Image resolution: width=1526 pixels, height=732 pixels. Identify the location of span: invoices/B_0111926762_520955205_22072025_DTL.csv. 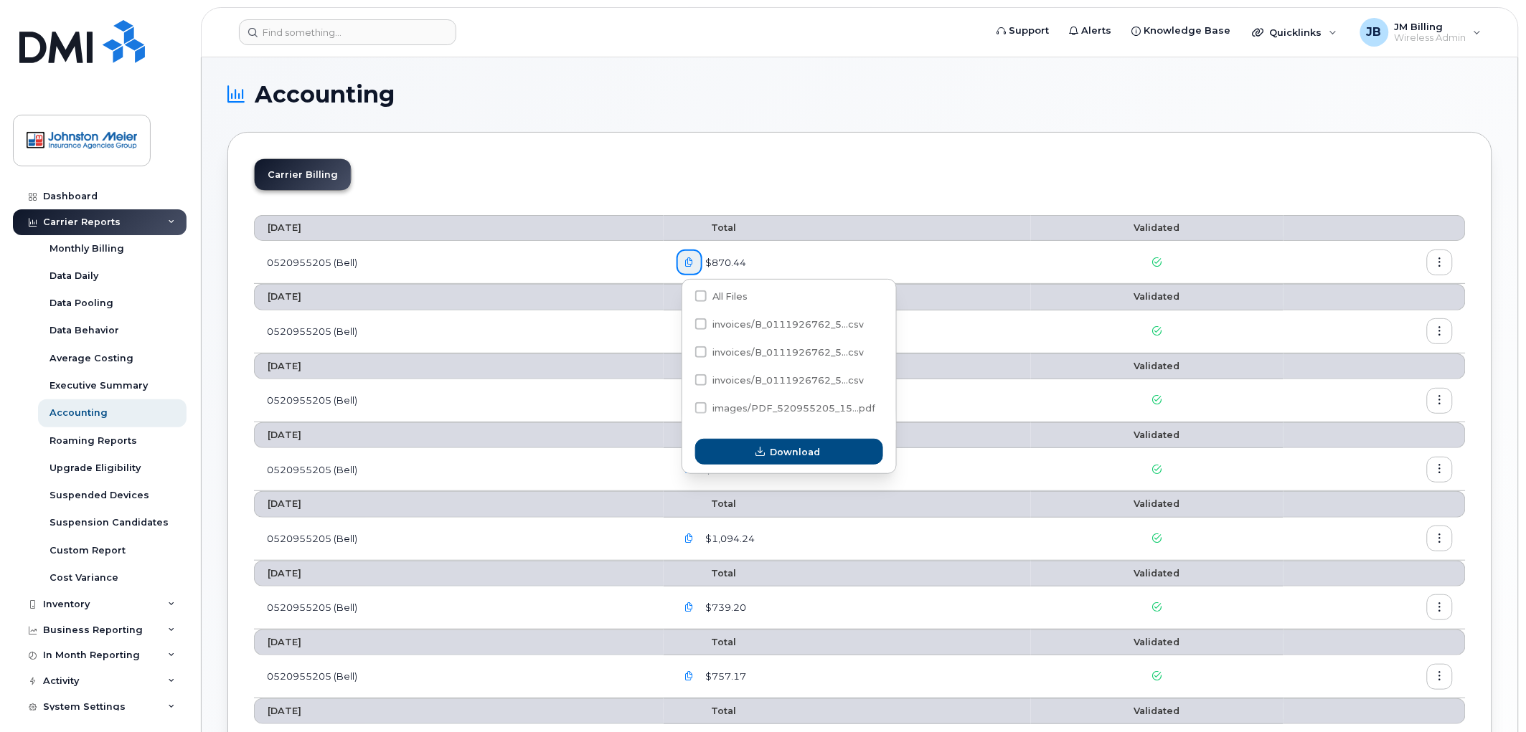
(779, 354).